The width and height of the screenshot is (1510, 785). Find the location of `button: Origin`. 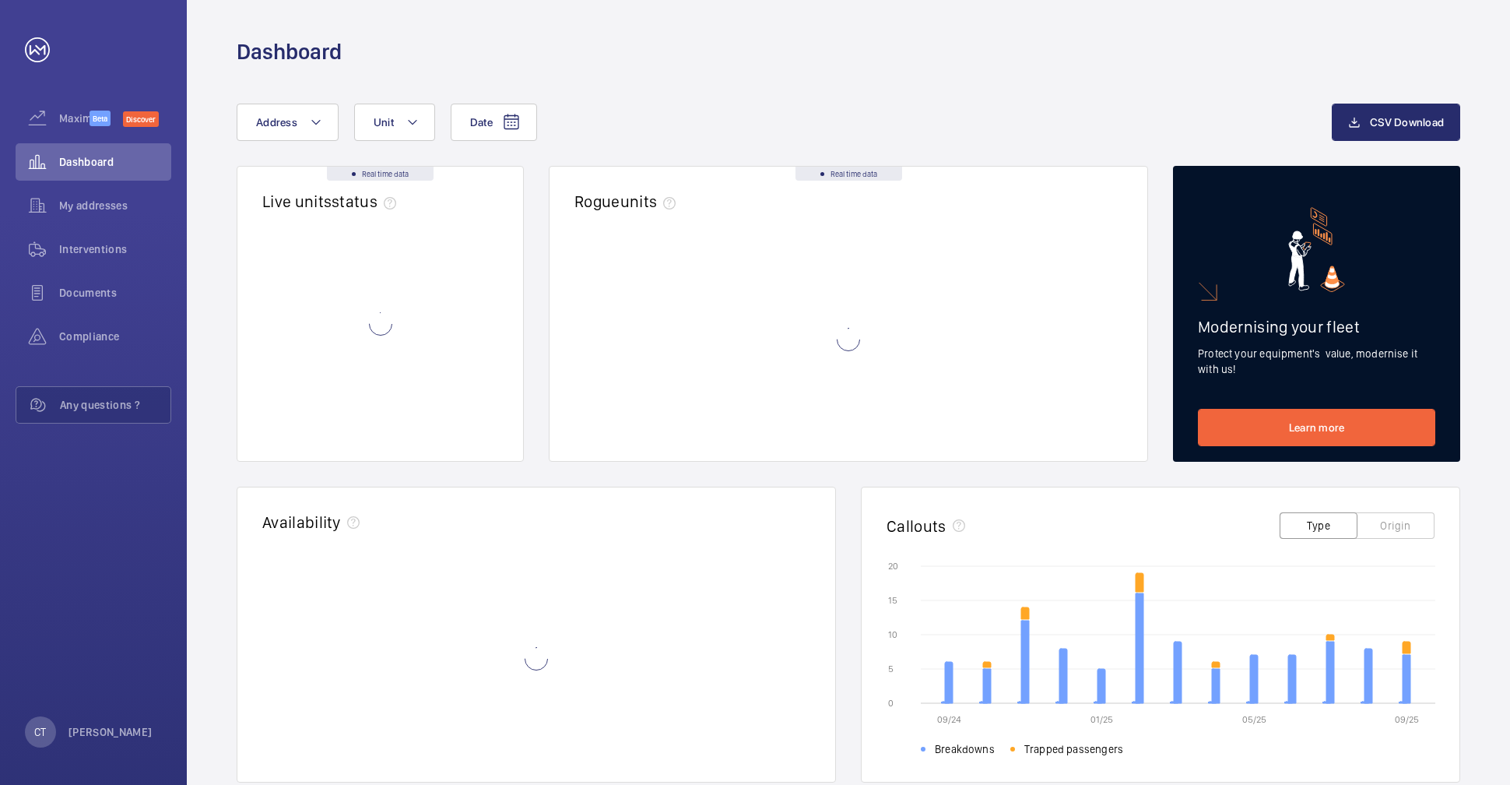

button: Origin is located at coordinates (1396, 526).